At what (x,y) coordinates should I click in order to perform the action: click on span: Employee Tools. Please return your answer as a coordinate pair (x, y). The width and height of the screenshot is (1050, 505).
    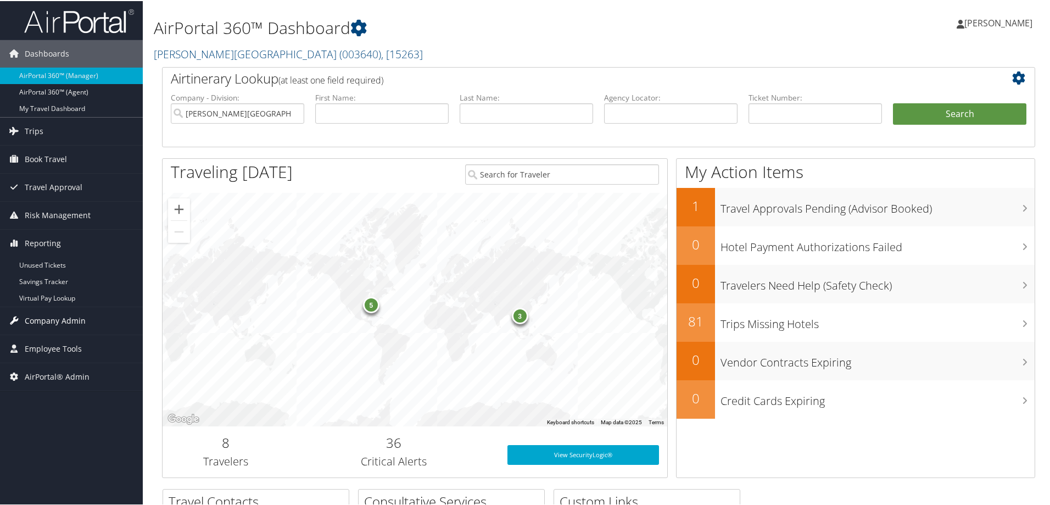
    Looking at the image, I should click on (53, 348).